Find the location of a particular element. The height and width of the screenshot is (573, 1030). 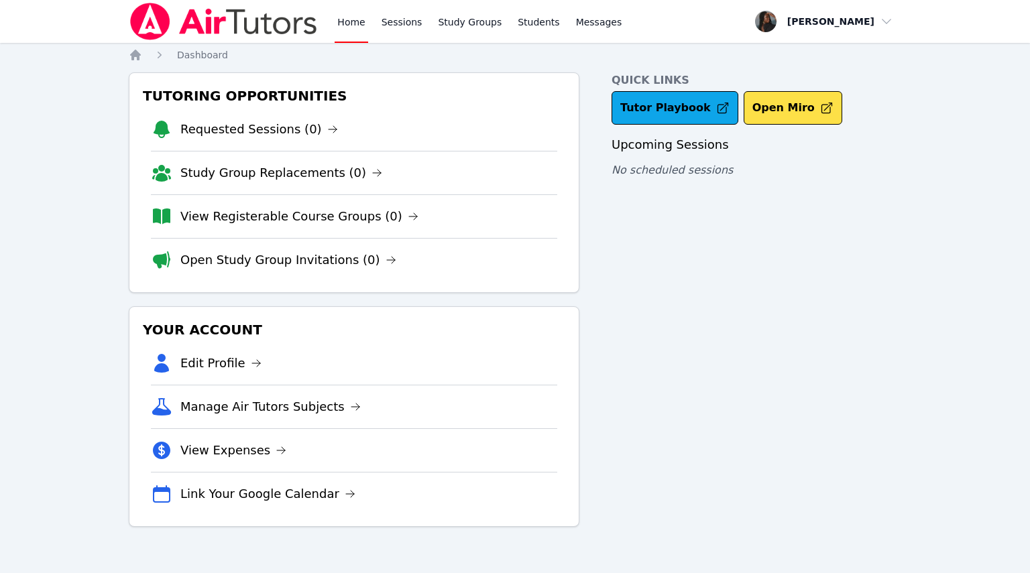

h3: Tutoring Opportunities is located at coordinates (354, 96).